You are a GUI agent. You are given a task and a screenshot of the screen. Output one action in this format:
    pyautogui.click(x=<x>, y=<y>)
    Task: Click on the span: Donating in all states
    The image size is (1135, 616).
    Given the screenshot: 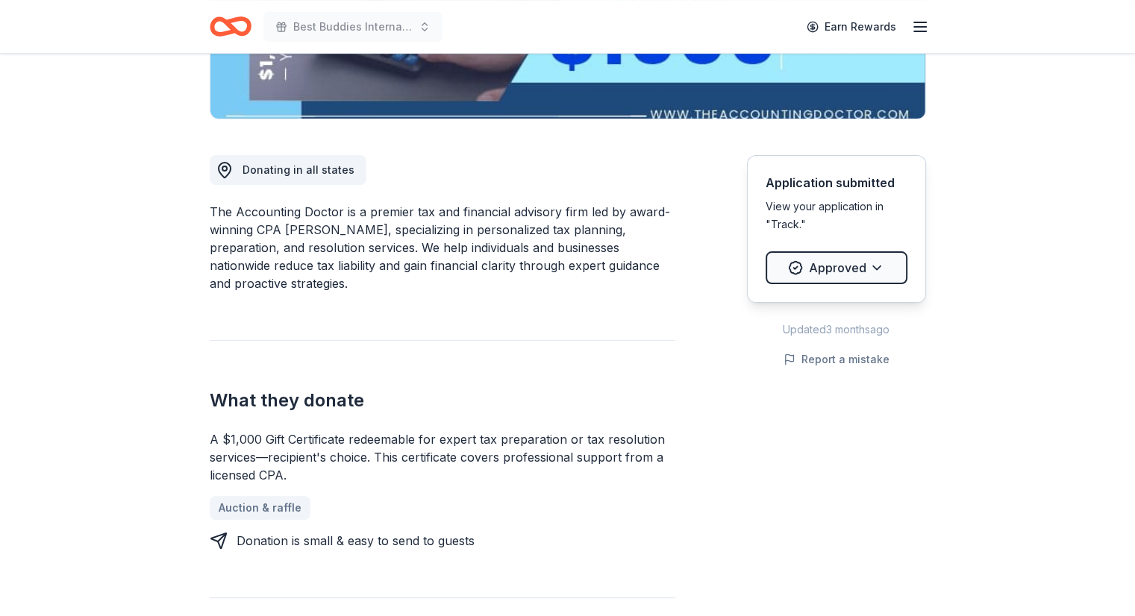 What is the action you would take?
    pyautogui.click(x=298, y=169)
    